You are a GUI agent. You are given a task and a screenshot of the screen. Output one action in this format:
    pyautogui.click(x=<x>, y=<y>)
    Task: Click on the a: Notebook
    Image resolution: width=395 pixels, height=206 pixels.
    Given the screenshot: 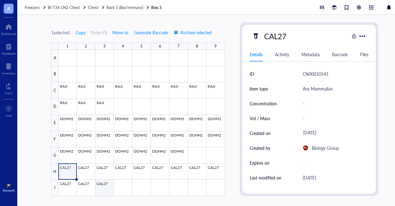 What is the action you would take?
    pyautogui.click(x=9, y=48)
    